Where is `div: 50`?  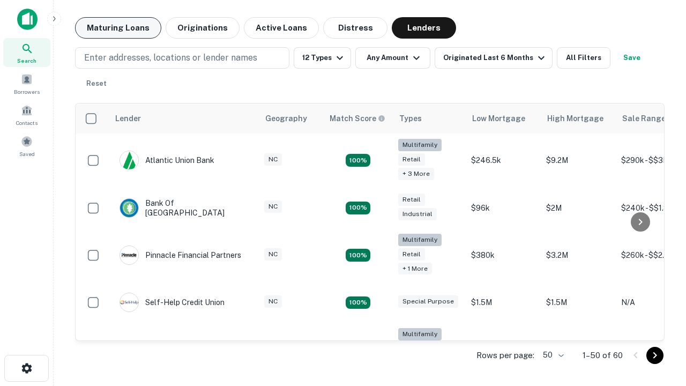 div: 50 is located at coordinates (552, 355).